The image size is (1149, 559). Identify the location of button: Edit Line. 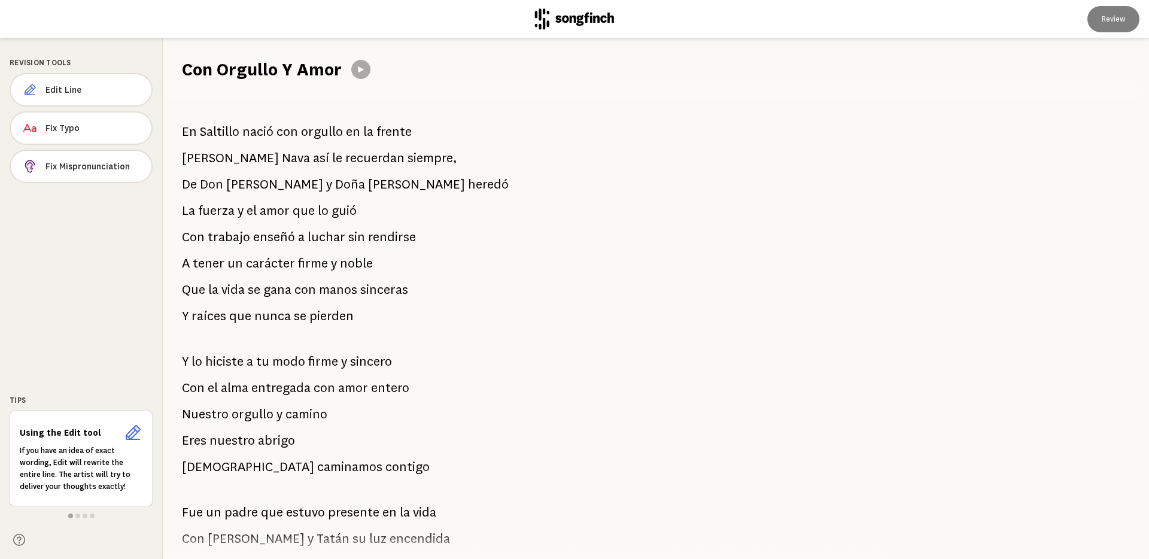
(81, 90).